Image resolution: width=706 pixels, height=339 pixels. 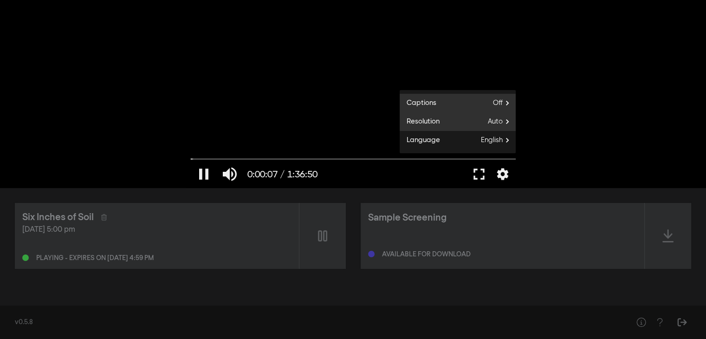 I want to click on div: Sample Screening, so click(x=407, y=218).